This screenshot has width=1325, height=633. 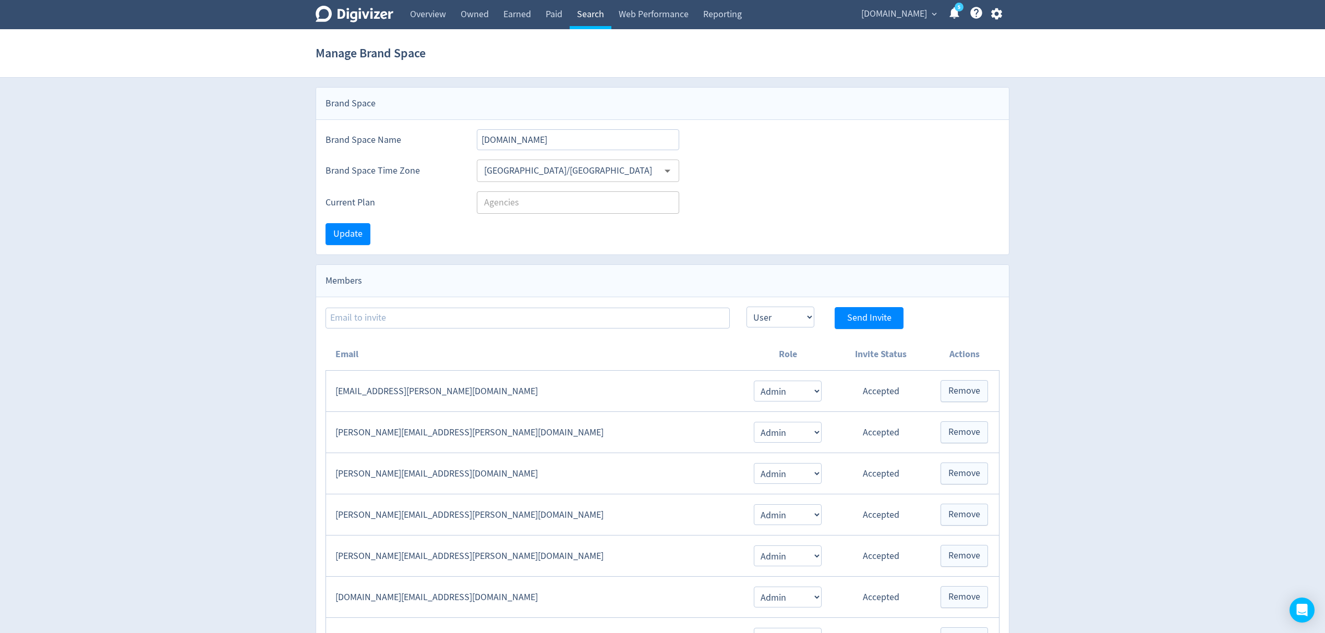 What do you see at coordinates (578, 140) in the screenshot?
I see `input: Brand Space` at bounding box center [578, 140].